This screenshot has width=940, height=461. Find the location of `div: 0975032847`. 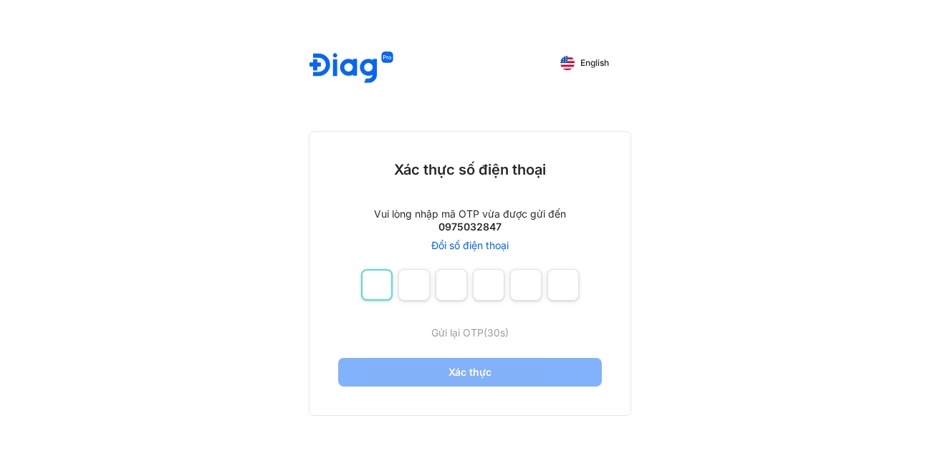

div: 0975032847 is located at coordinates (470, 227).